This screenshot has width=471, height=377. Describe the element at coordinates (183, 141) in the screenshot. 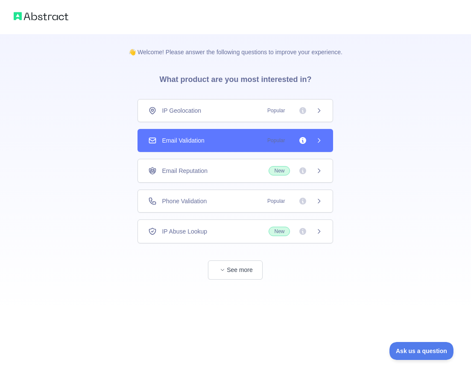

I see `span: Email Validation` at that location.